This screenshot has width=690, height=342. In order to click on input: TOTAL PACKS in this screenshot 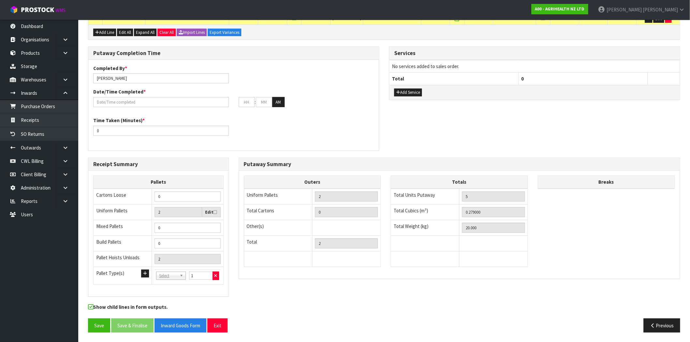, I will do `click(346, 243)`.